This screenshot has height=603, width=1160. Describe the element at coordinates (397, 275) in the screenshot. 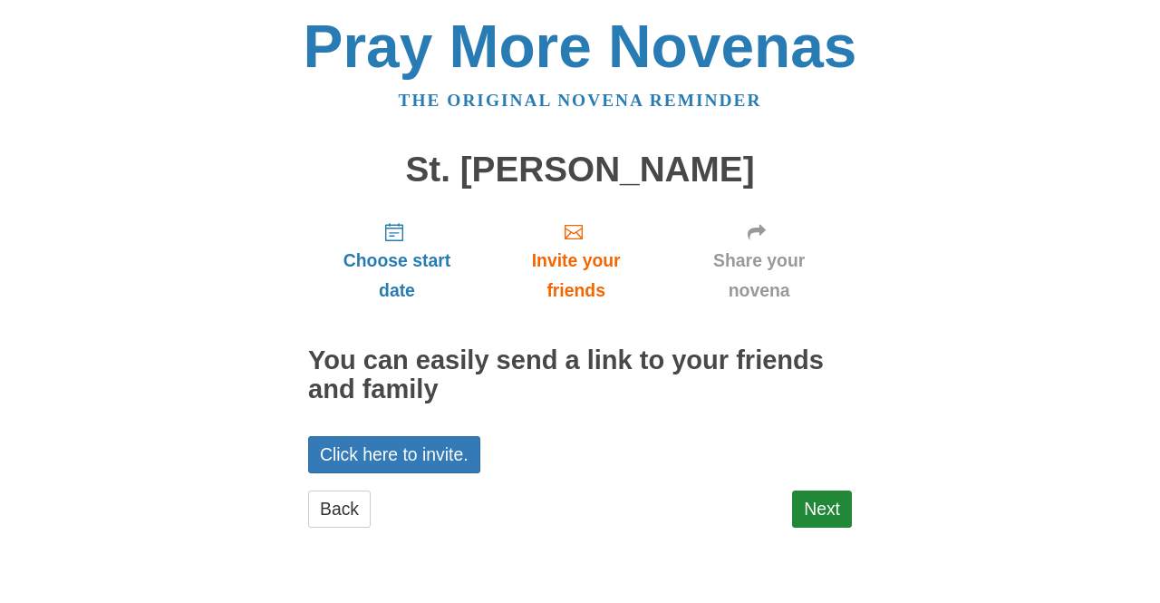

I see `span: Choose start date` at that location.